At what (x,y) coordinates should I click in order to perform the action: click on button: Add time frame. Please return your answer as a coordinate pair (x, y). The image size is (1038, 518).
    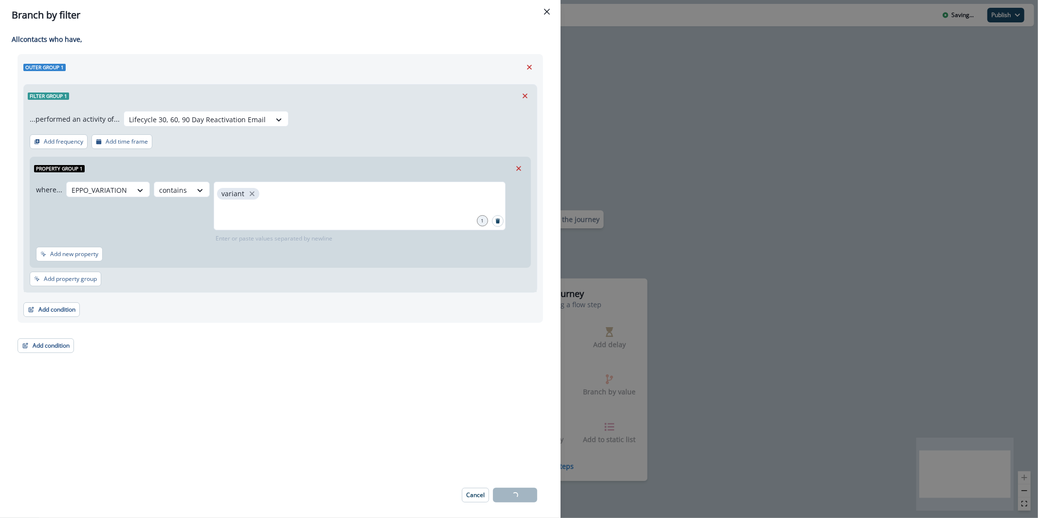
    Looking at the image, I should click on (122, 142).